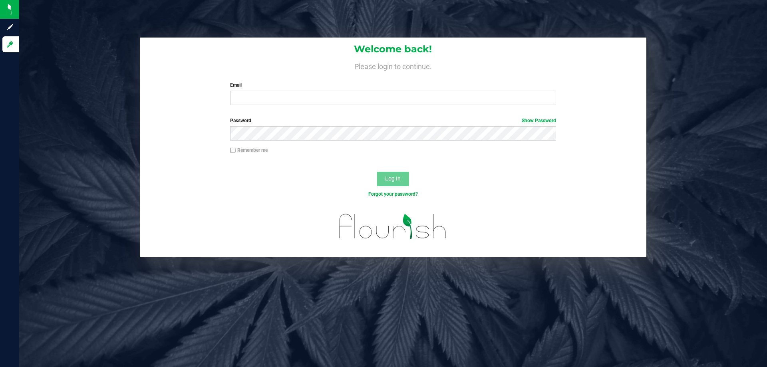 The image size is (767, 367). Describe the element at coordinates (393, 194) in the screenshot. I see `a: Forgot your password?` at that location.